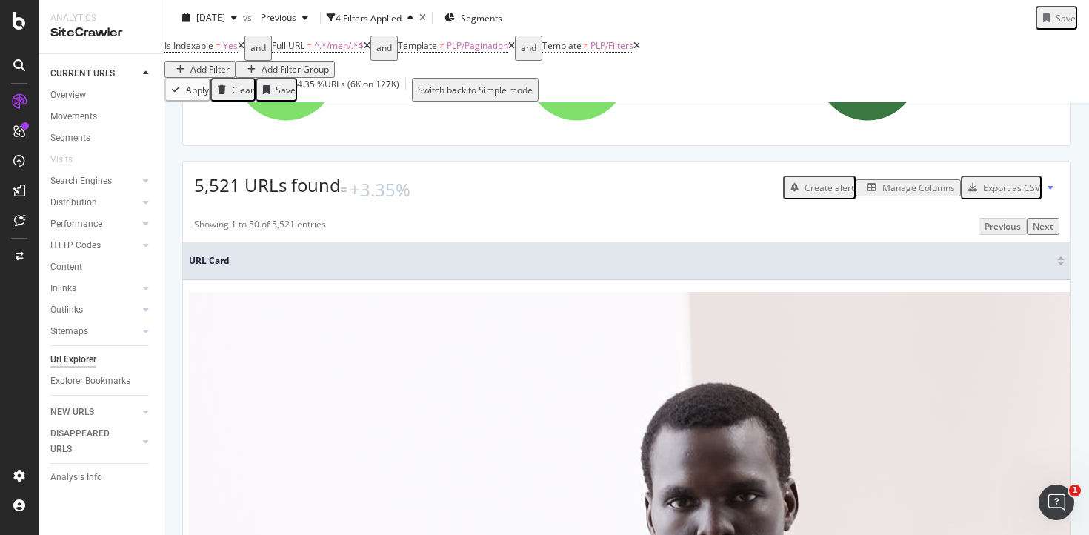 The image size is (1089, 535). I want to click on div: Url Explorer, so click(73, 359).